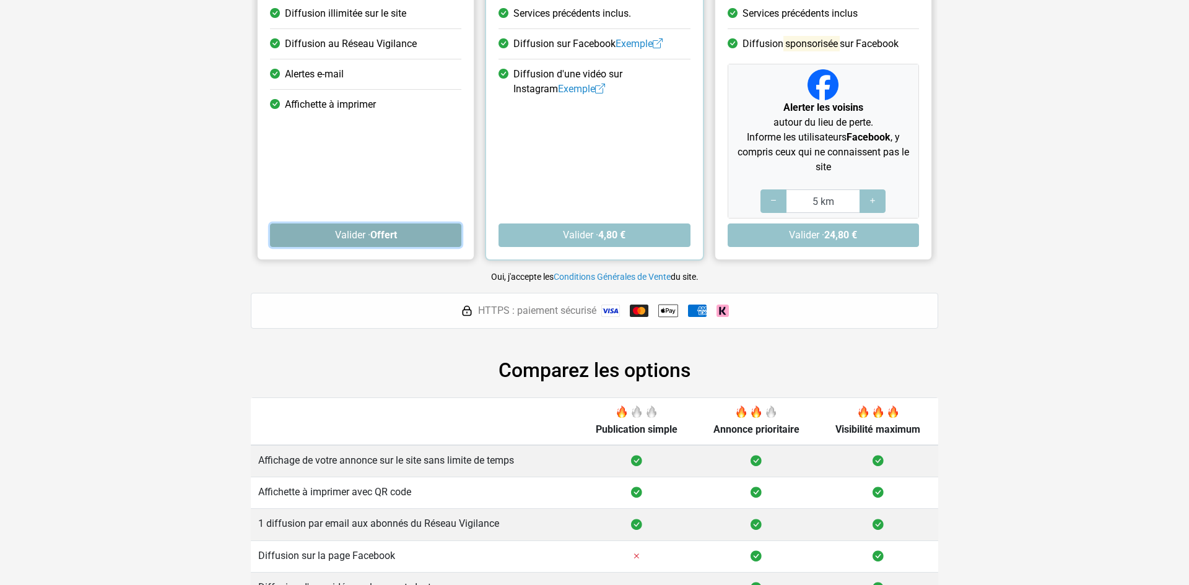  I want to click on button: Valider ·Offert, so click(365, 235).